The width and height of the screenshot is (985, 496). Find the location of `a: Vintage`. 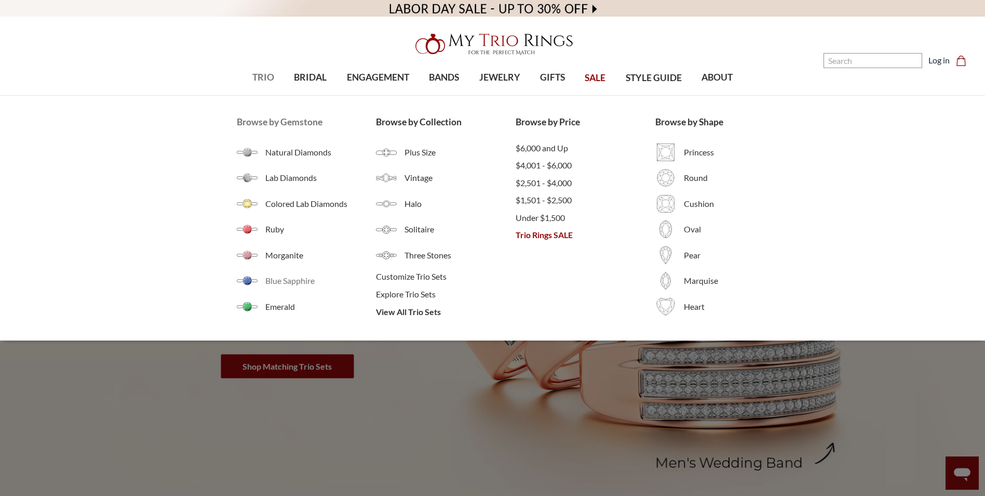

a: Vintage is located at coordinates (446, 178).